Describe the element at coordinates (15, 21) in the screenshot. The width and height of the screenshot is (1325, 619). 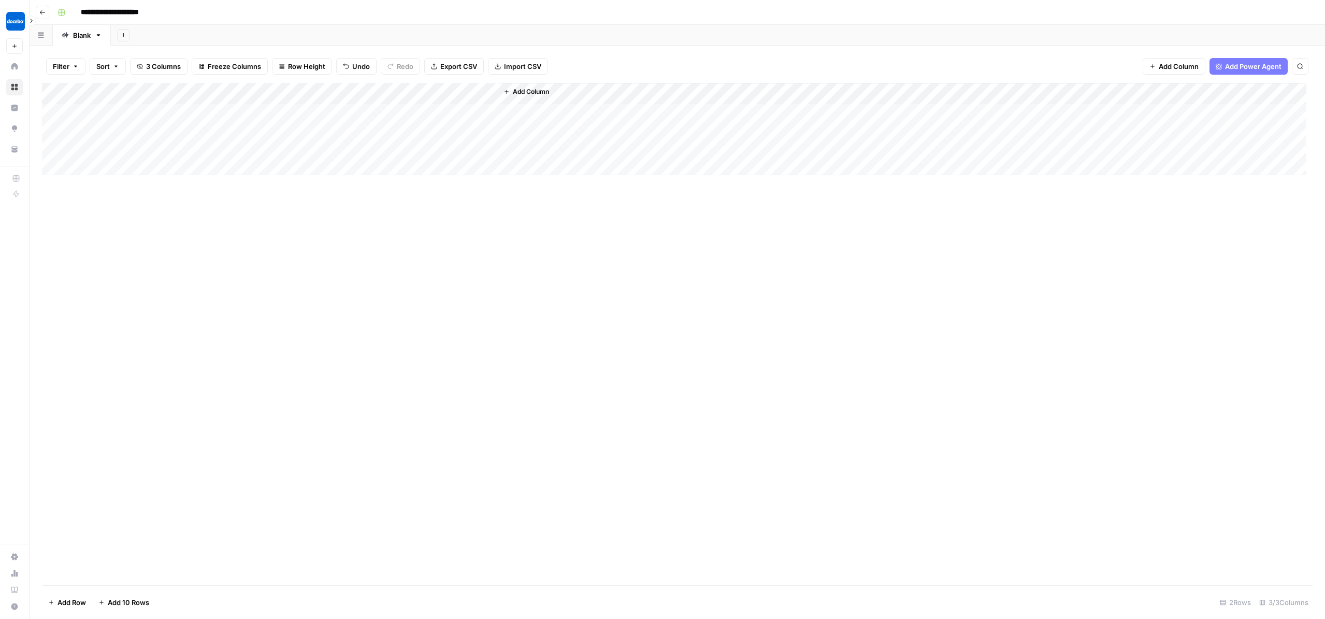
I see `button: Workspace: Docebo` at that location.